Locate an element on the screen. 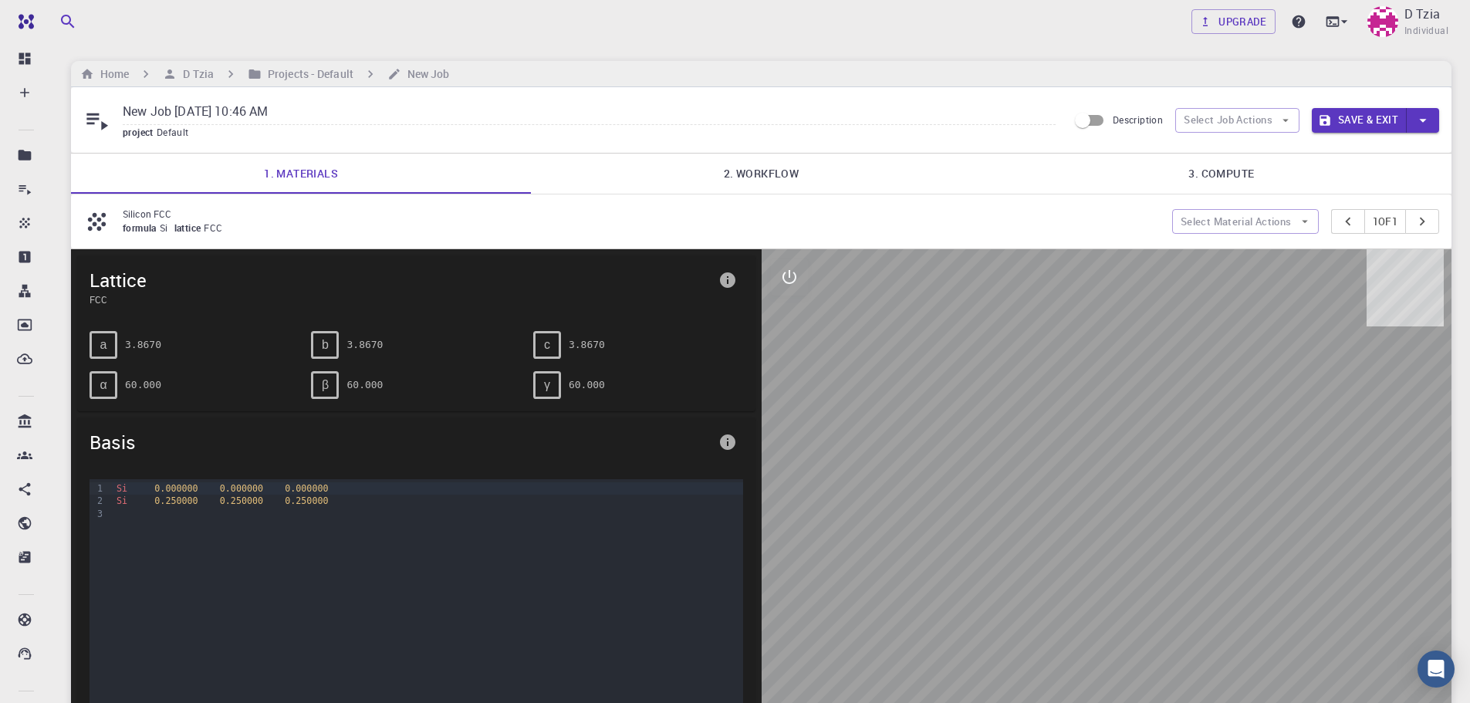 The image size is (1470, 703). span: b is located at coordinates (325, 345).